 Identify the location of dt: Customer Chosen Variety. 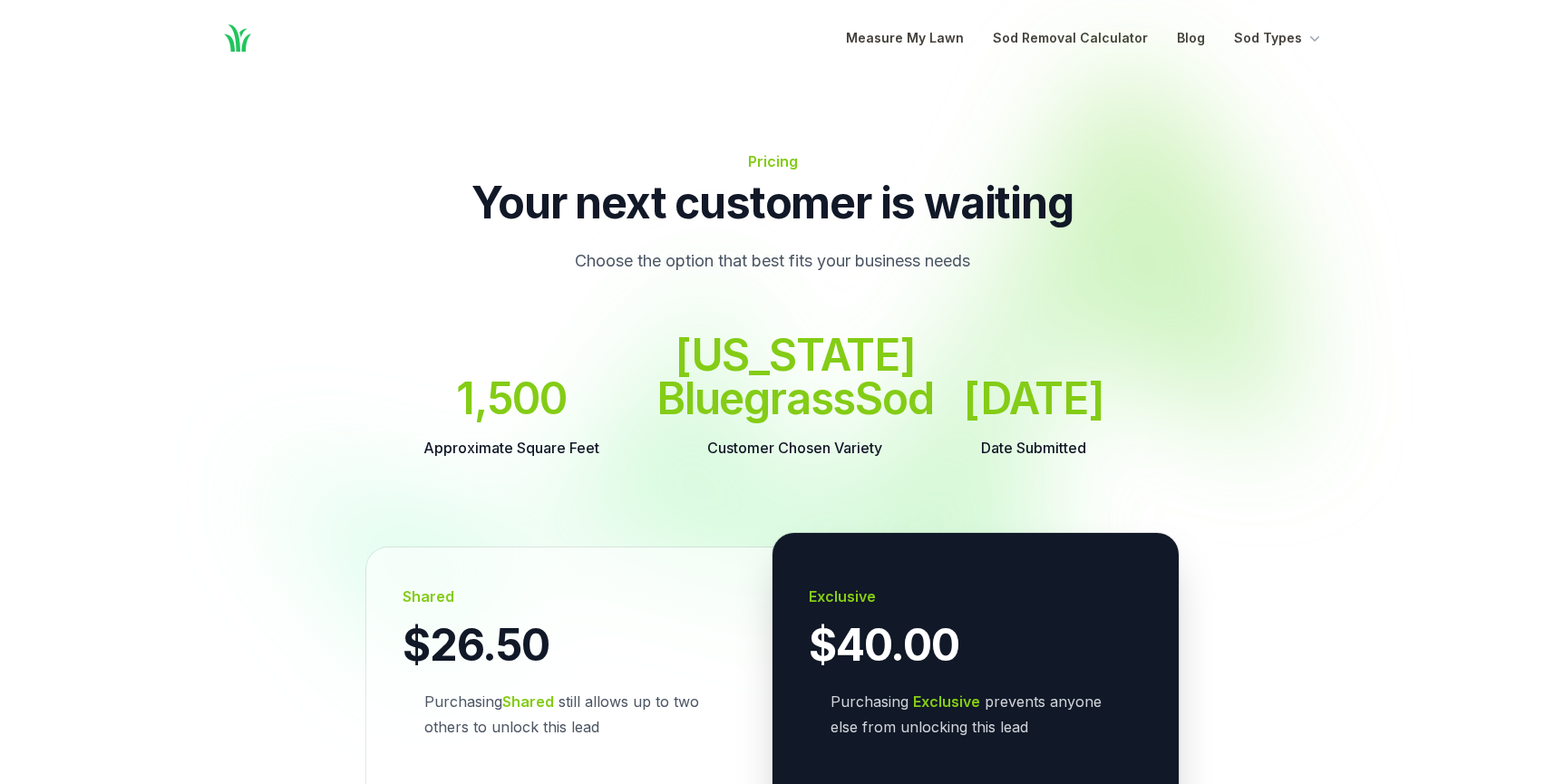
(795, 448).